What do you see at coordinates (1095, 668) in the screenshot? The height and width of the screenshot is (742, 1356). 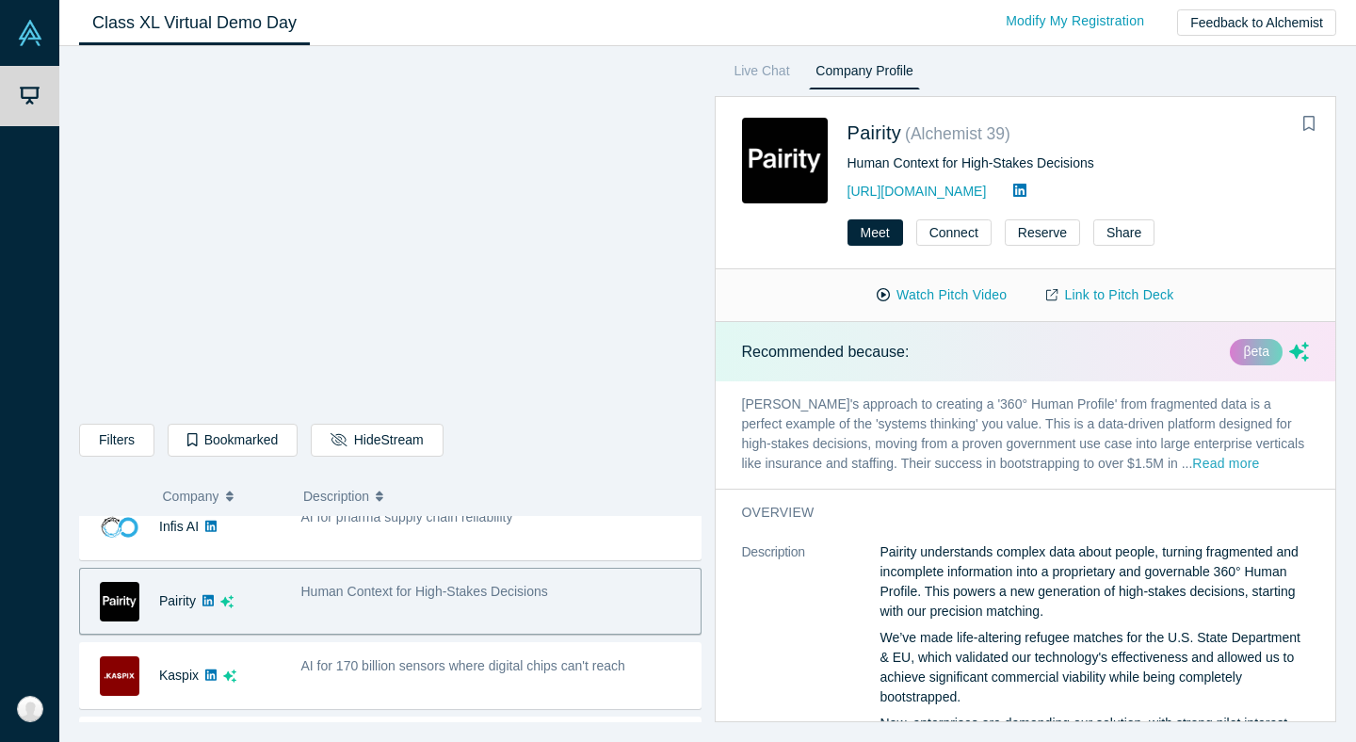 I see `p: We’ve made life-altering refugee matches for the U.S. State Department & EU, which validated our ...` at bounding box center [1095, 668].